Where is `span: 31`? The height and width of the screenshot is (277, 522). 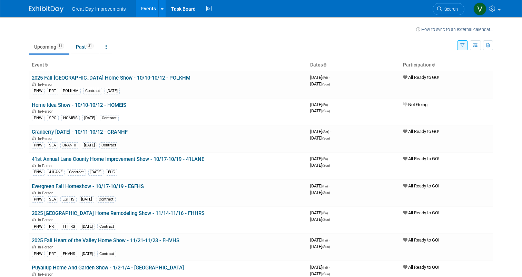
span: 31 is located at coordinates (90, 46).